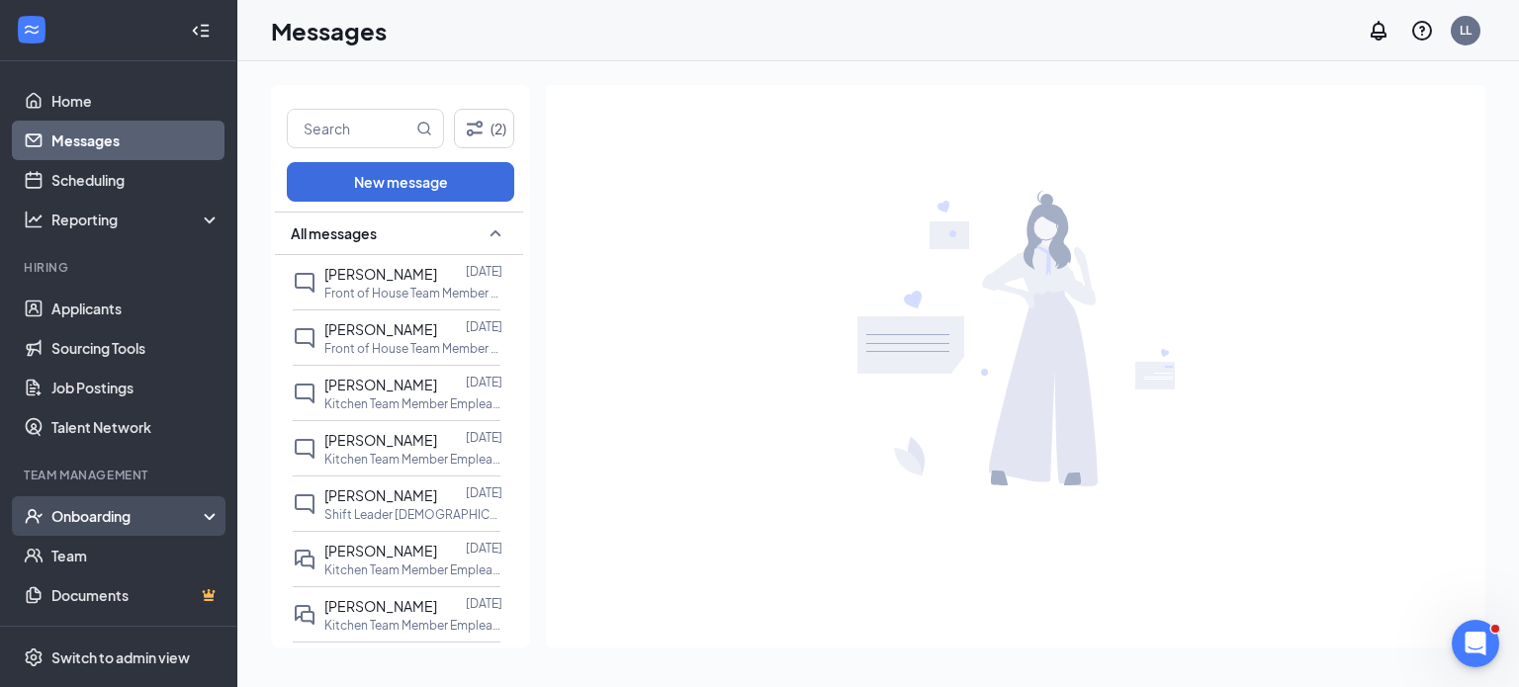 The height and width of the screenshot is (687, 1519). I want to click on svg: UserCheck, so click(34, 516).